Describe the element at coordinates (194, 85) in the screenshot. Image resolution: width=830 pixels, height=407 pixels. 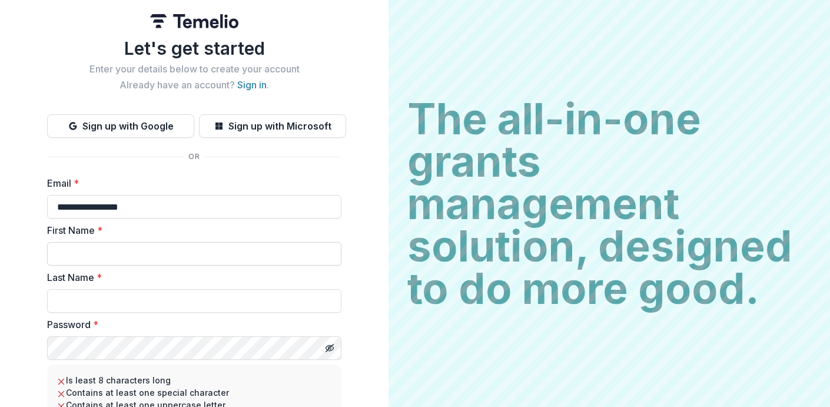
I see `h2: Already have an account? .` at that location.